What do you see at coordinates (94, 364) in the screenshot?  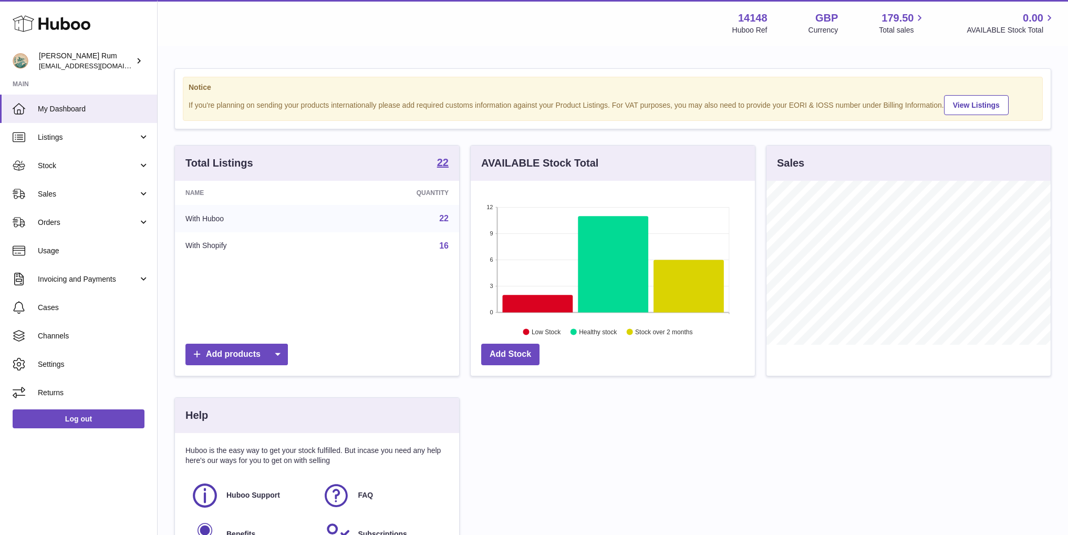 I see `span: Settings` at bounding box center [94, 364].